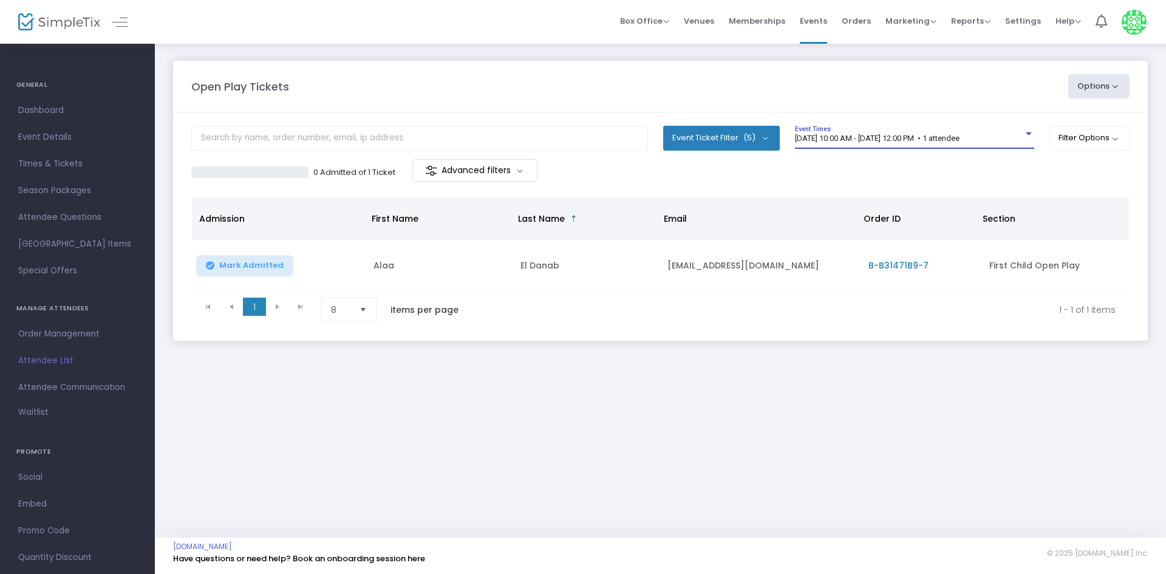  What do you see at coordinates (1023, 21) in the screenshot?
I see `span: Settings` at bounding box center [1023, 21].